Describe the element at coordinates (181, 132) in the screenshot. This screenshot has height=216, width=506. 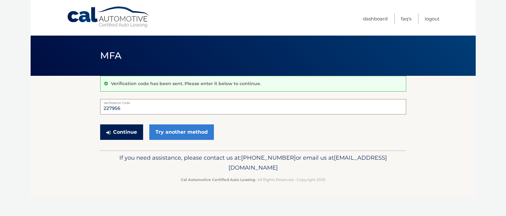
I see `a: Try another method` at that location.